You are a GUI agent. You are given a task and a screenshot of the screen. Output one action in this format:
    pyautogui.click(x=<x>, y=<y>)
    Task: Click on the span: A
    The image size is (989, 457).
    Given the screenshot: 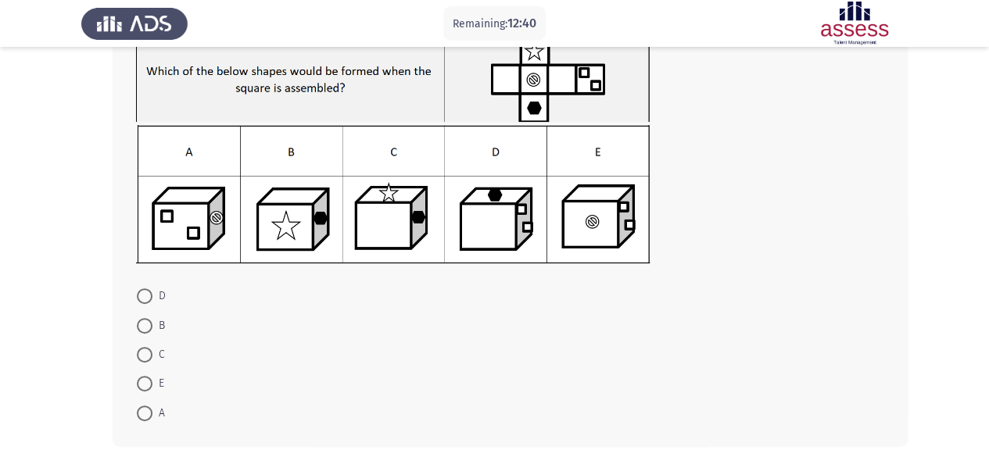 What is the action you would take?
    pyautogui.click(x=159, y=413)
    